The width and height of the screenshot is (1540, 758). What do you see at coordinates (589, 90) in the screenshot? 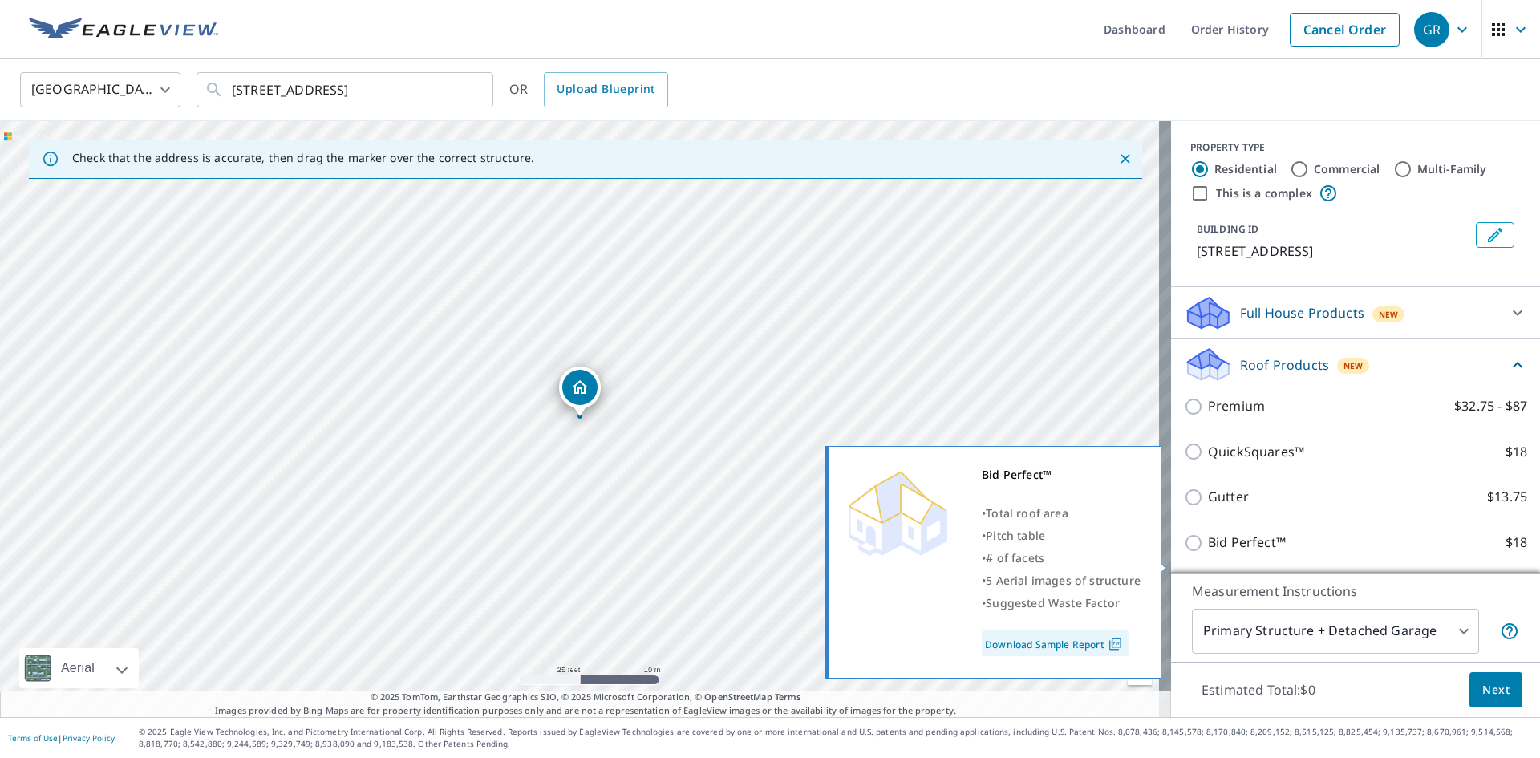
I see `div: OR` at bounding box center [589, 90].